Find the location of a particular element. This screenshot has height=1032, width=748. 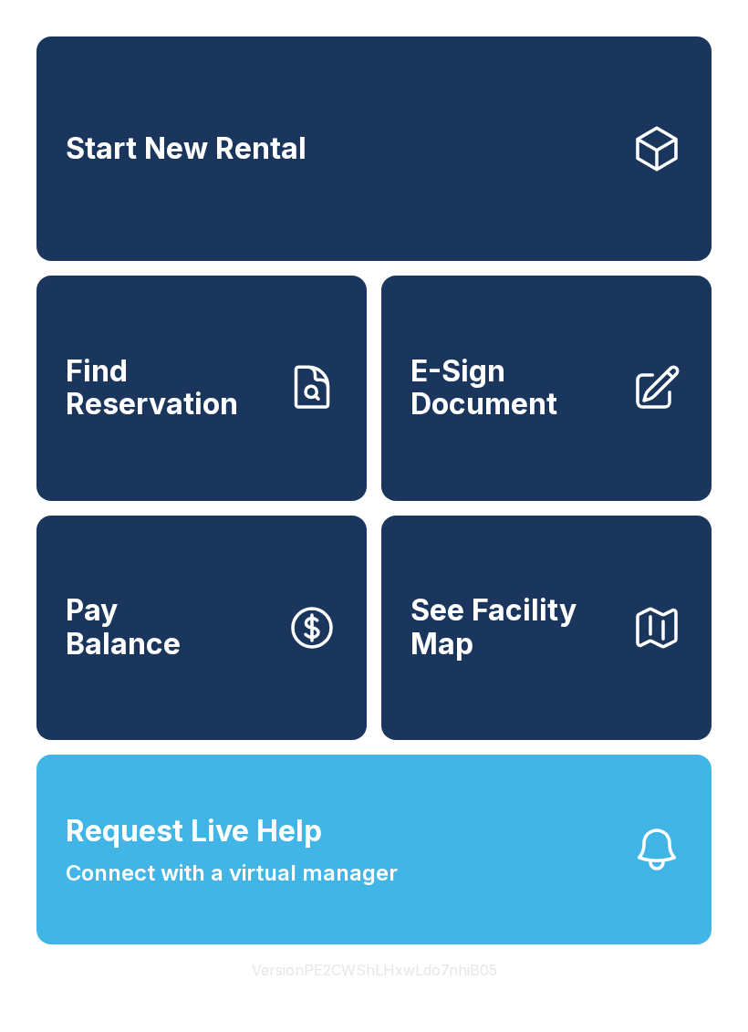

a: Start New Rental is located at coordinates (374, 149).